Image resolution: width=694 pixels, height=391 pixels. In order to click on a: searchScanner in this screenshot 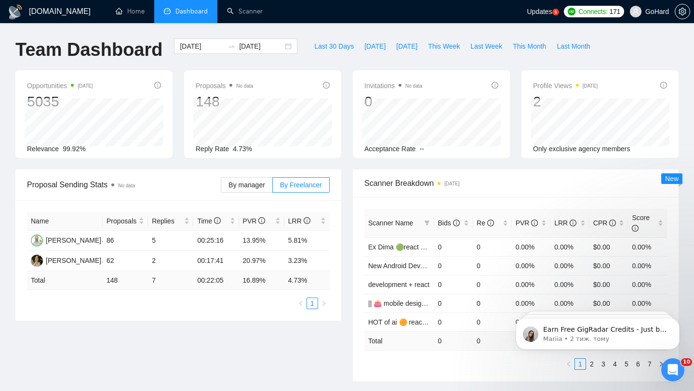, I will do `click(245, 11)`.